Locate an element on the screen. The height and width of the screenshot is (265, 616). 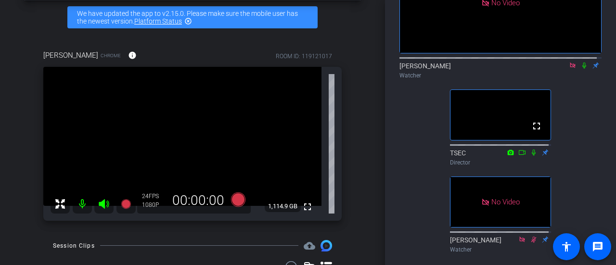
mat-icon: message is located at coordinates (598, 247).